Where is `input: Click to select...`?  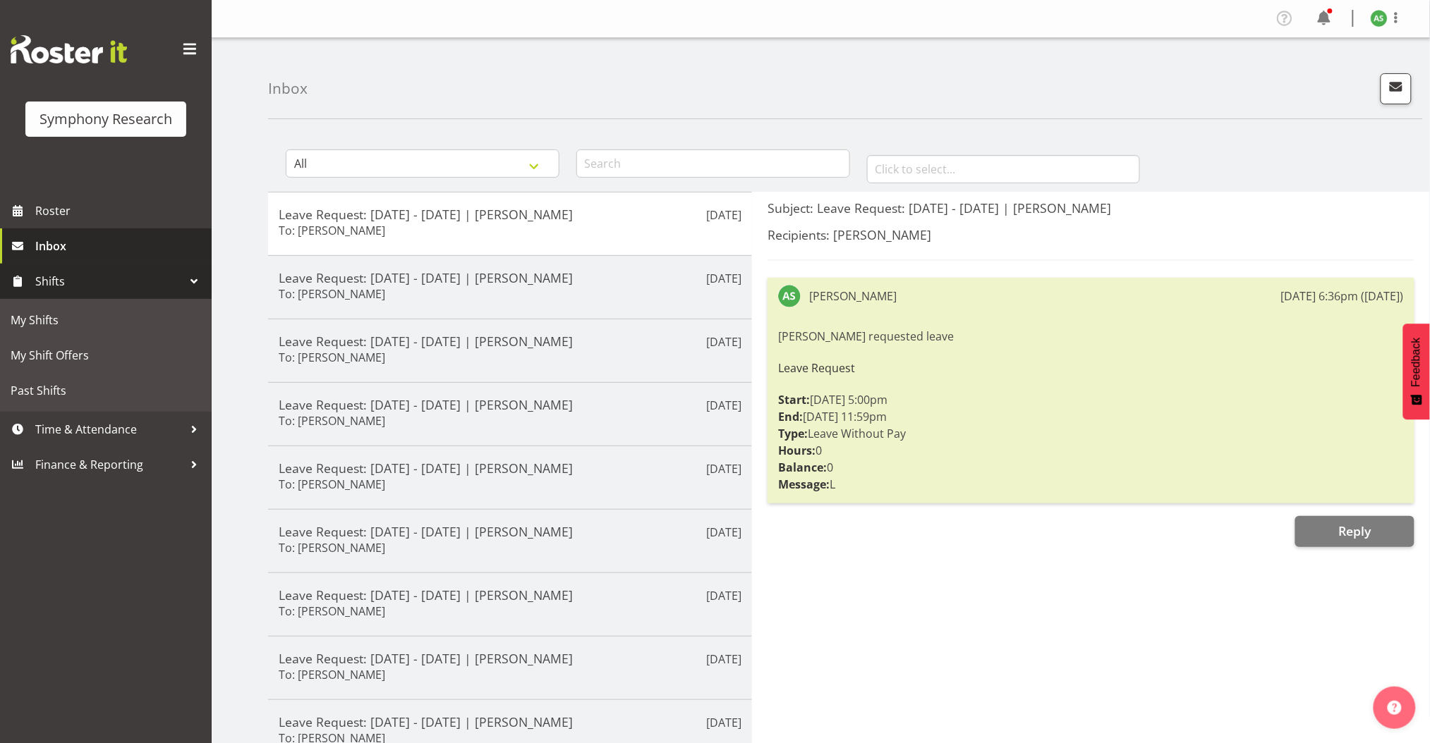
input: Click to select... is located at coordinates (1004, 169).